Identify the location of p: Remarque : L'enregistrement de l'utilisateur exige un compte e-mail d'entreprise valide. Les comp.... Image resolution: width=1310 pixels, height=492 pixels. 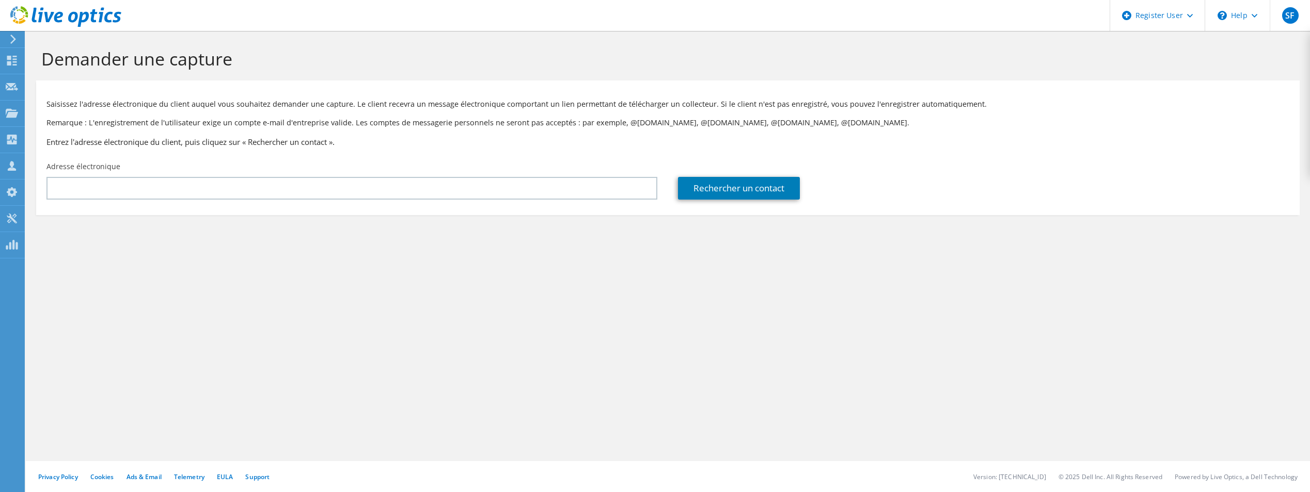
(667, 123).